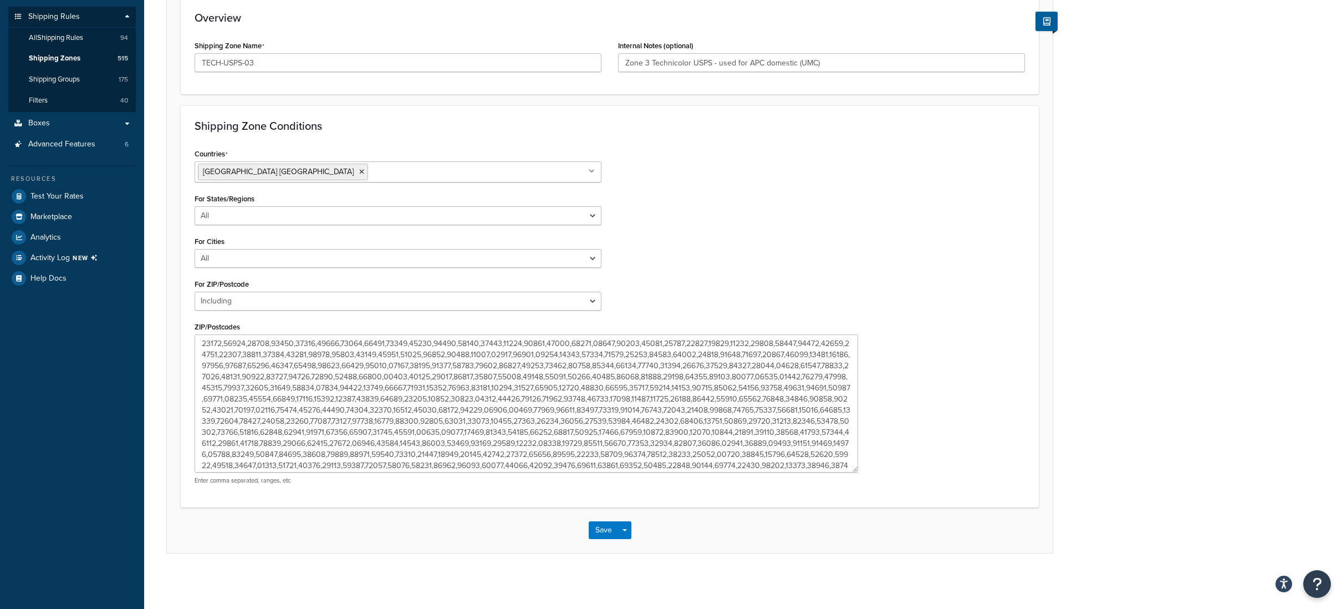  I want to click on span: All Shipping Rules, so click(56, 38).